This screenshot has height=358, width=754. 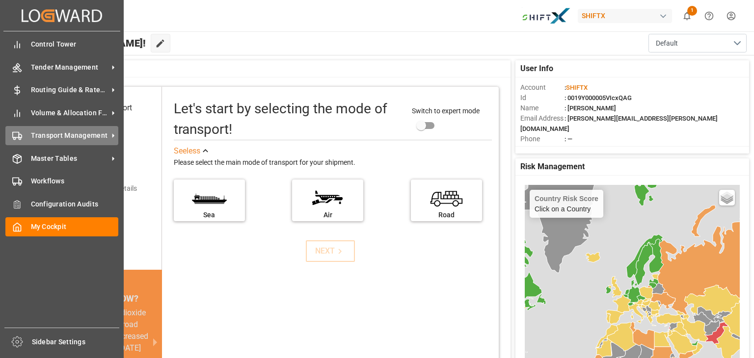 I want to click on span: Name, so click(x=543, y=108).